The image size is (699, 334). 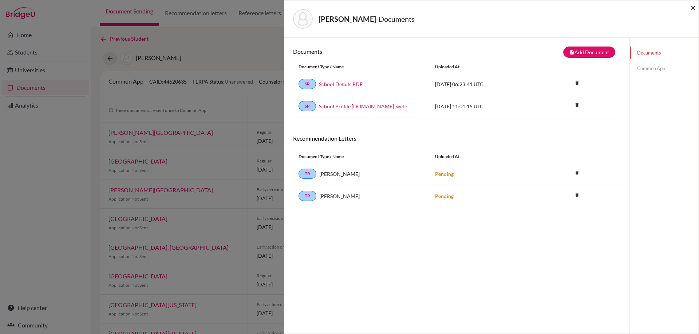 I want to click on a: SP, so click(x=307, y=106).